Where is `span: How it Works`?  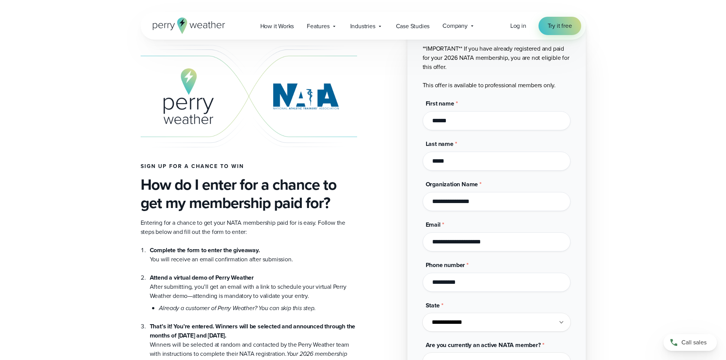 span: How it Works is located at coordinates (277, 26).